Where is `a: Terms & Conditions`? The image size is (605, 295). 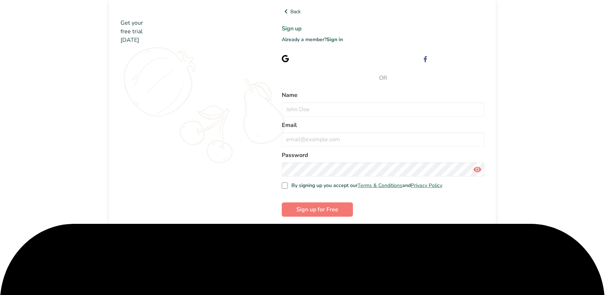 a: Terms & Conditions is located at coordinates (380, 185).